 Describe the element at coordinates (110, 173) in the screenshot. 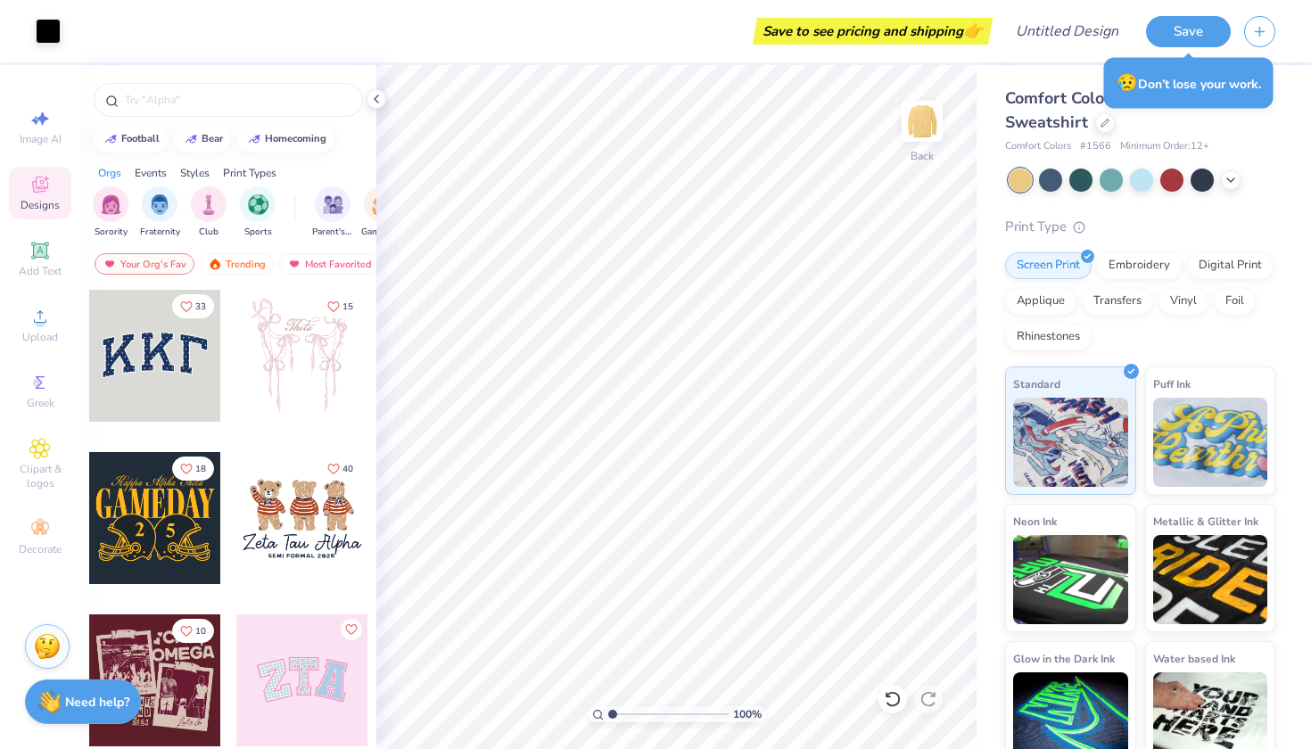

I see `div: Orgs` at that location.